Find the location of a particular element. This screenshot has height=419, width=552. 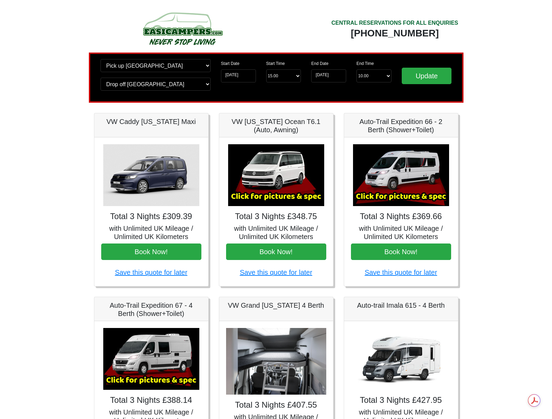

img: VW Caddy California Maxi is located at coordinates (151, 175).